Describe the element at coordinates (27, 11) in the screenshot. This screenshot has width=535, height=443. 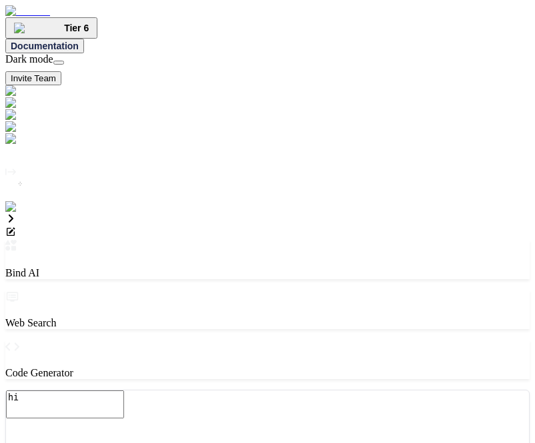
I see `img: Bind AI` at that location.